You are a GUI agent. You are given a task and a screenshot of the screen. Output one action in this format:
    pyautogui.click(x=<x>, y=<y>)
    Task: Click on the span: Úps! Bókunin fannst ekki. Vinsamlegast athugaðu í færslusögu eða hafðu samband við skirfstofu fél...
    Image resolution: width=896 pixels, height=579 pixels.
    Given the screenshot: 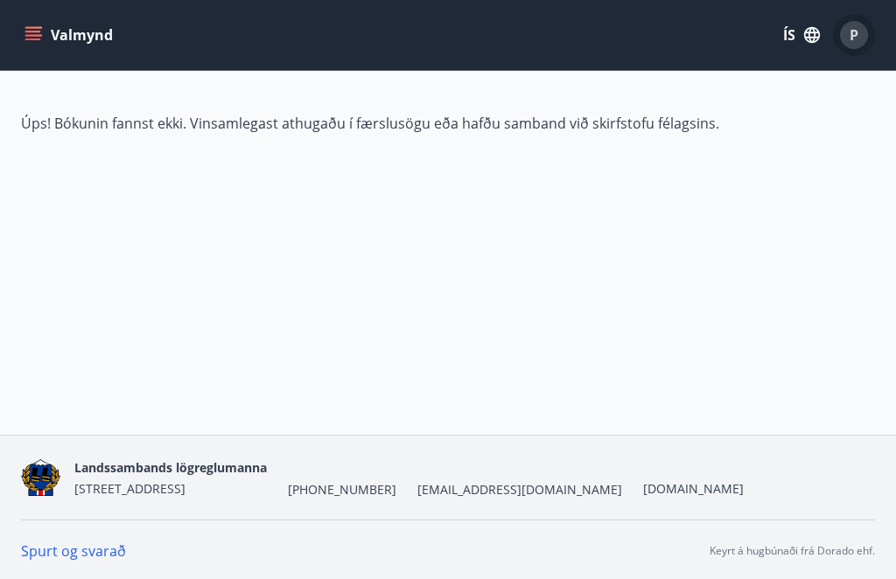 What is the action you would take?
    pyautogui.click(x=370, y=123)
    